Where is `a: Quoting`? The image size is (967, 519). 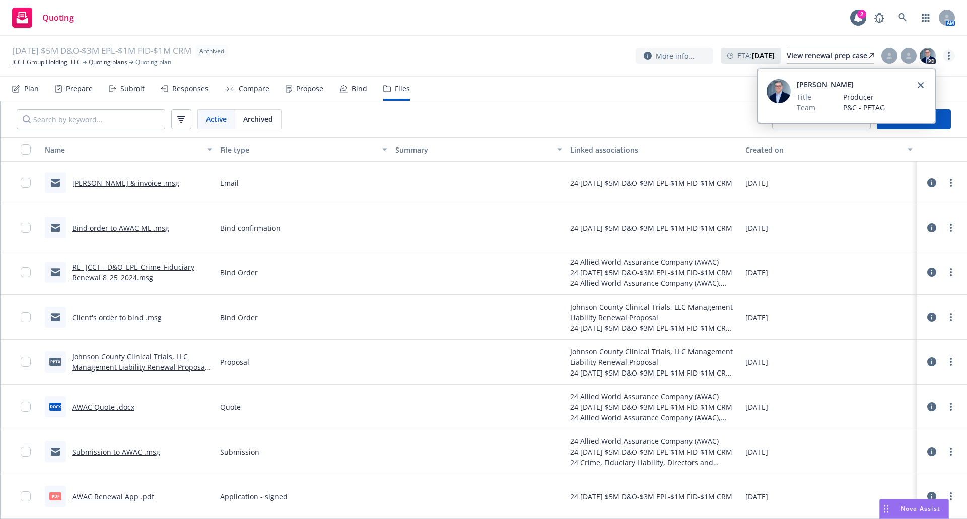 a: Quoting is located at coordinates (43, 18).